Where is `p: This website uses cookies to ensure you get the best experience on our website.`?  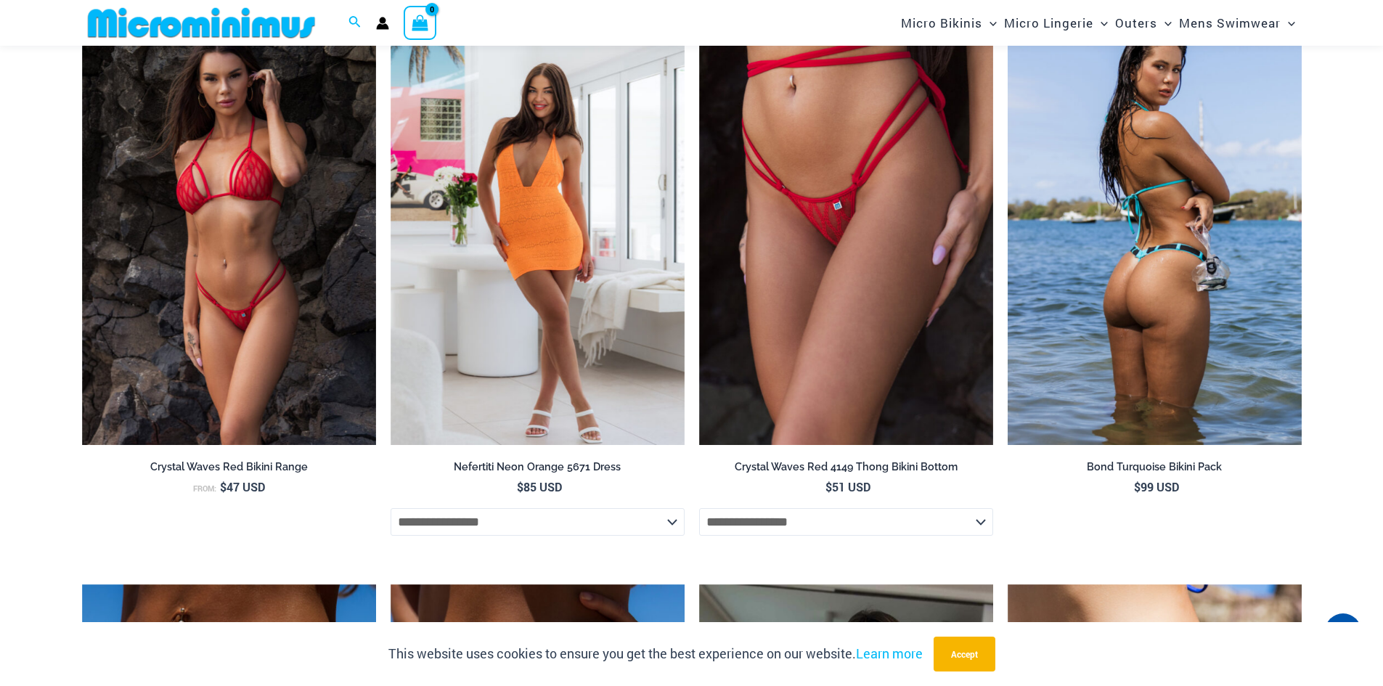
p: This website uses cookies to ensure you get the best experience on our website. is located at coordinates (656, 654).